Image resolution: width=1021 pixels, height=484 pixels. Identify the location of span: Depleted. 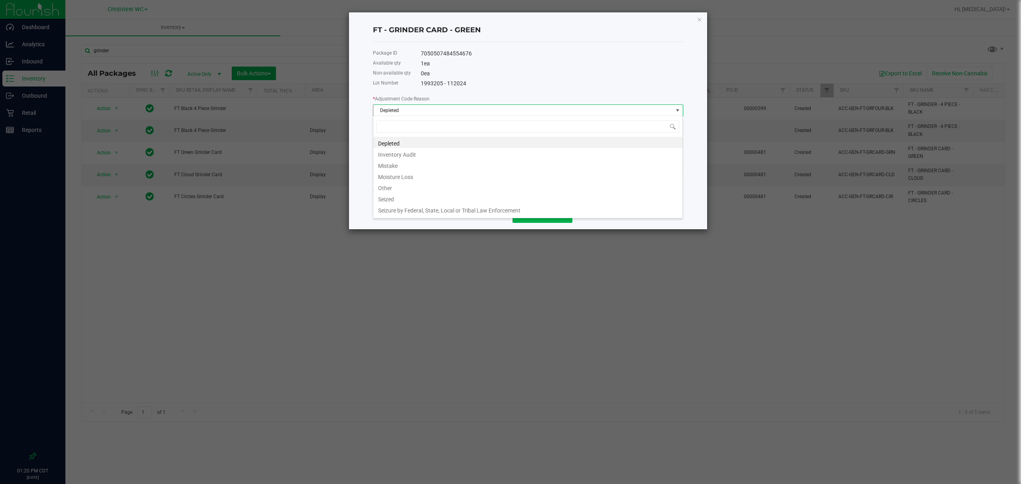
(523, 110).